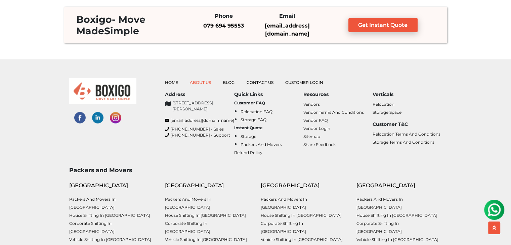  What do you see at coordinates (320, 144) in the screenshot?
I see `a: Share Feedback` at bounding box center [320, 144].